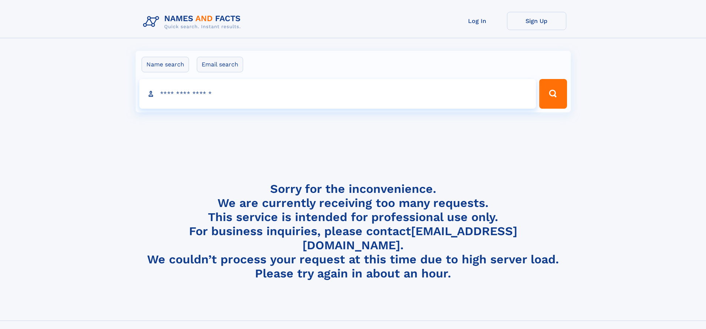 This screenshot has width=706, height=329. What do you see at coordinates (353, 231) in the screenshot?
I see `h4: Sorry for the inconvenience. We are currently receiving too many requests. This service is intend...` at bounding box center [353, 231].